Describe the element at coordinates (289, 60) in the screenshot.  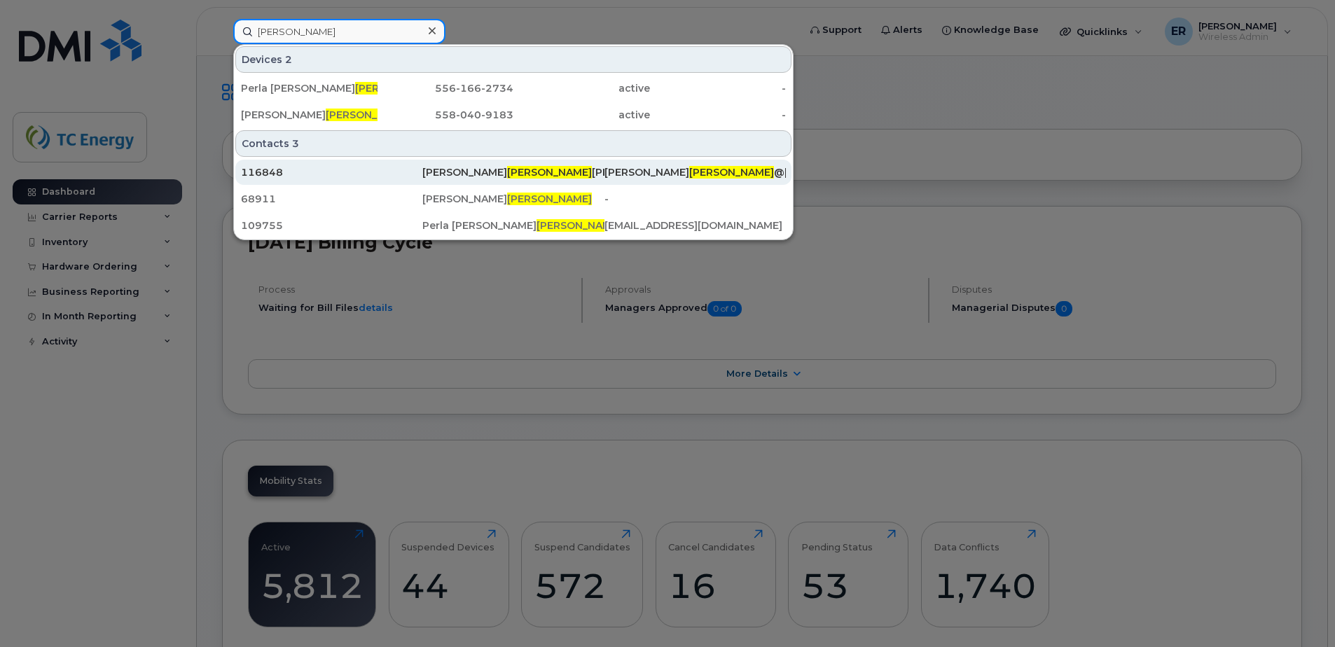
I see `span: 2` at that location.